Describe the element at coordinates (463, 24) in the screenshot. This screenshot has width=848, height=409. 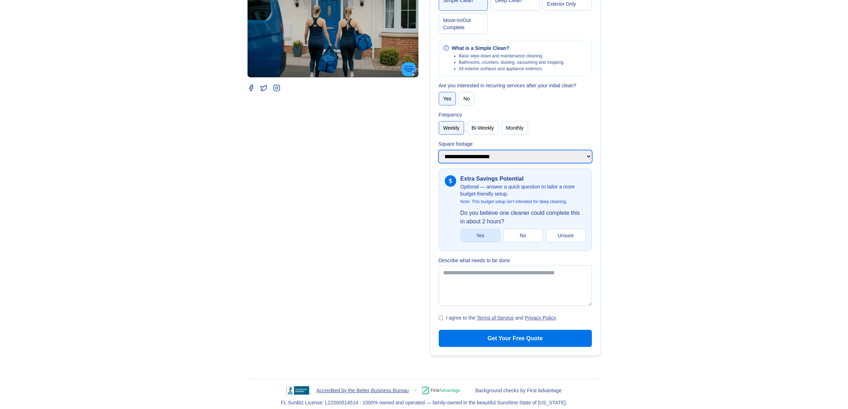
I see `button: Move‑In/Out Complete` at that location.